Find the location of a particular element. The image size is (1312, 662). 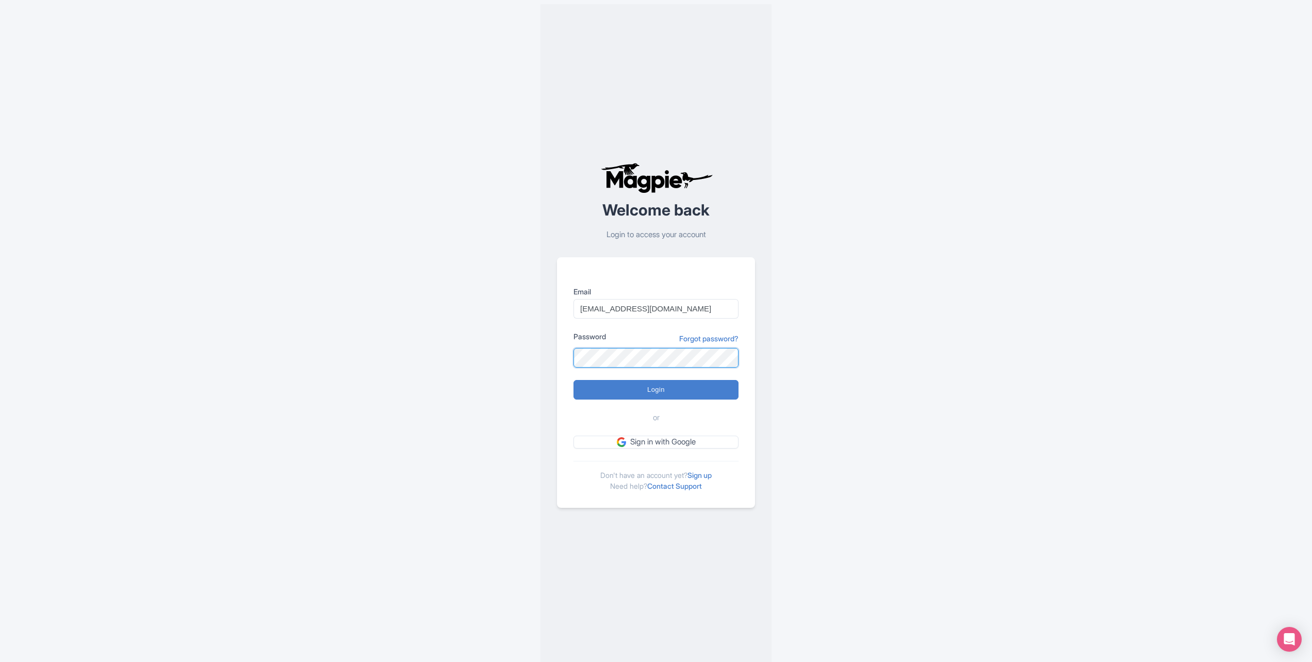

label: Password is located at coordinates (589, 336).